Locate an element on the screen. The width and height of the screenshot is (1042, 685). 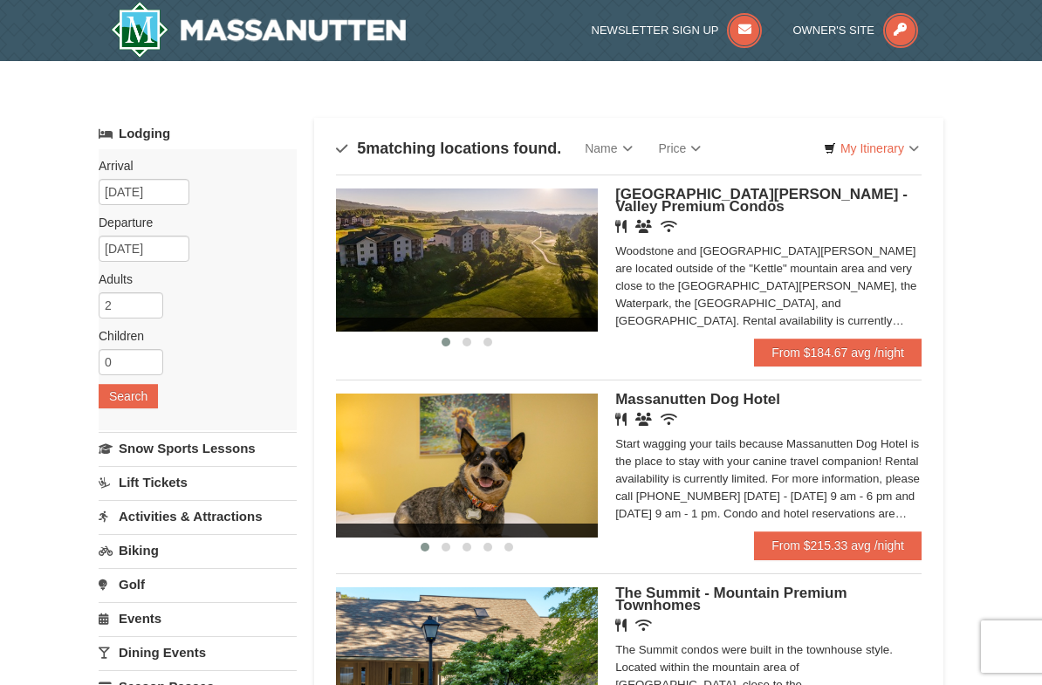
img: Massanutten Resort Logo is located at coordinates (258, 30).